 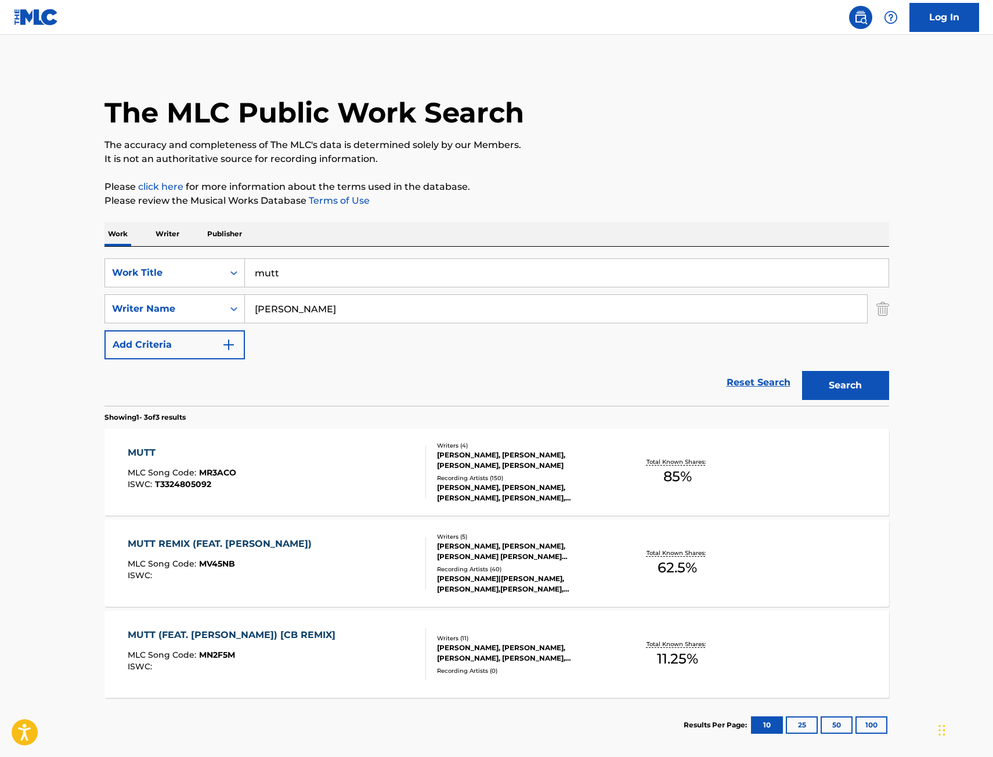 What do you see at coordinates (36, 17) in the screenshot?
I see `img: MLC Logo` at bounding box center [36, 17].